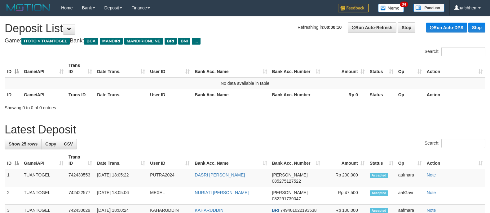 This screenshot has width=490, height=213. I want to click on span: 34, so click(404, 4).